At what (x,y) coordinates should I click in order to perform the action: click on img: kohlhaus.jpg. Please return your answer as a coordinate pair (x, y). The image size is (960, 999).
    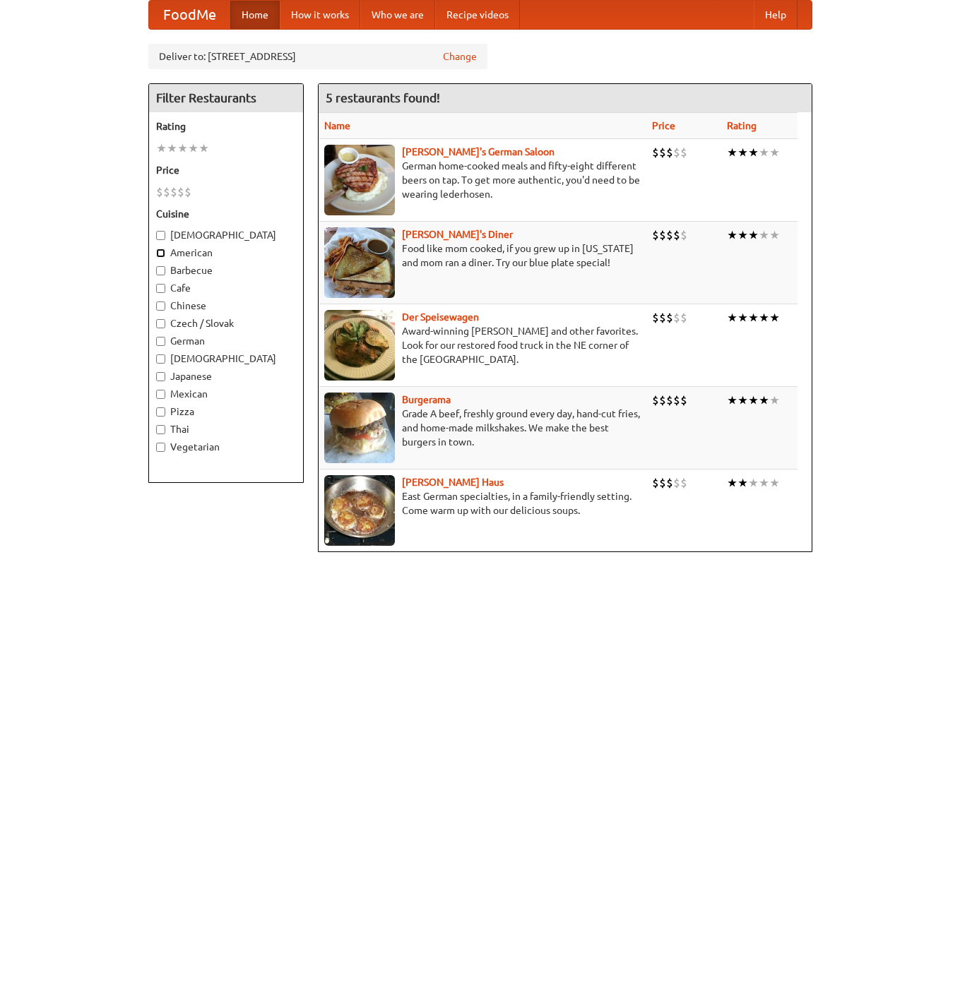
    Looking at the image, I should click on (359, 511).